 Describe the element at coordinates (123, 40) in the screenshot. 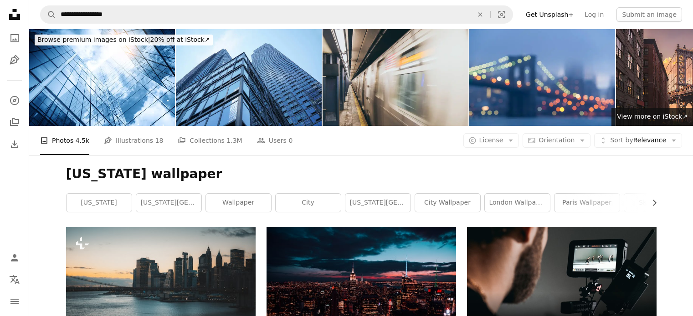

I see `a: Browse premium images on iStock|20% off at iStock↗` at that location.